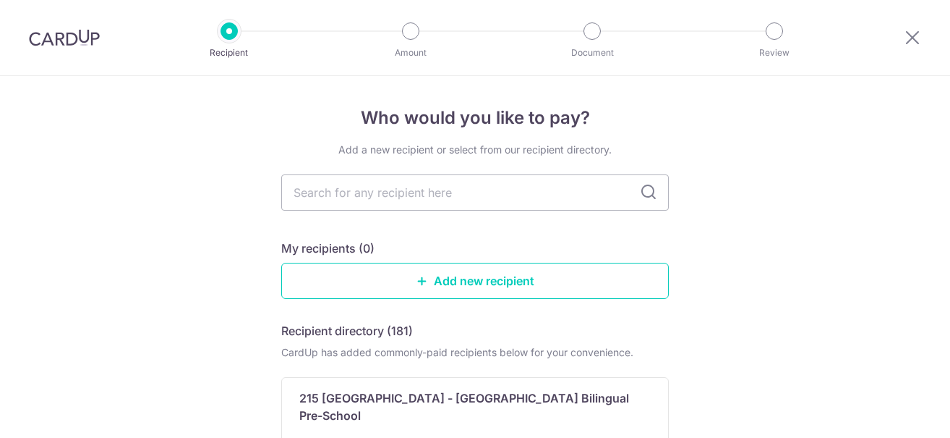 This screenshot has height=438, width=950. I want to click on input: Search for any recipient here, so click(475, 192).